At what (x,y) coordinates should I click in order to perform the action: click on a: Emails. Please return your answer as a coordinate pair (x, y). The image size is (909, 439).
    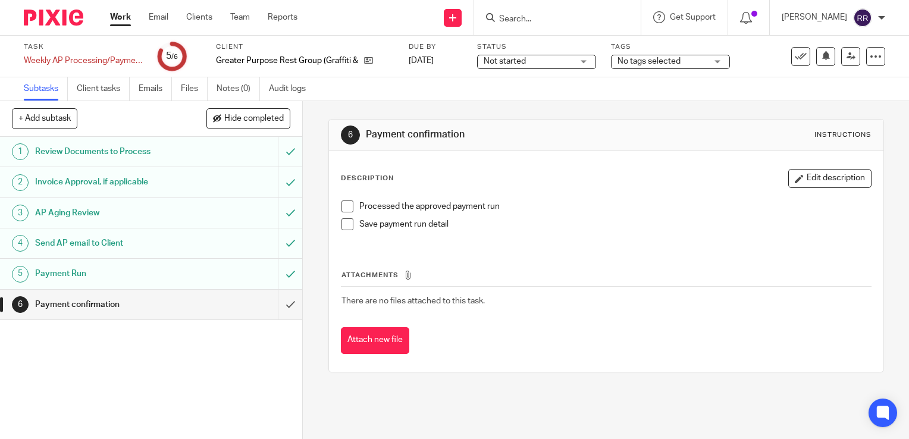
    Looking at the image, I should click on (155, 89).